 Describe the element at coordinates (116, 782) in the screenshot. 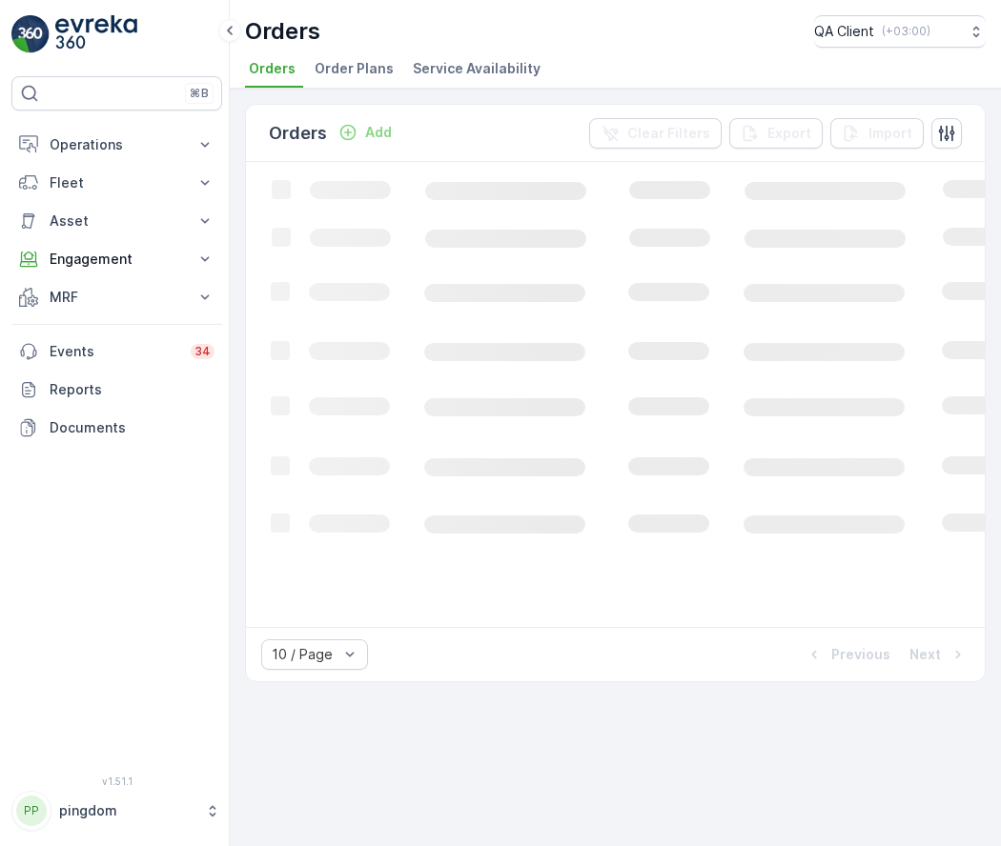

I see `span: v 1.51.1` at that location.